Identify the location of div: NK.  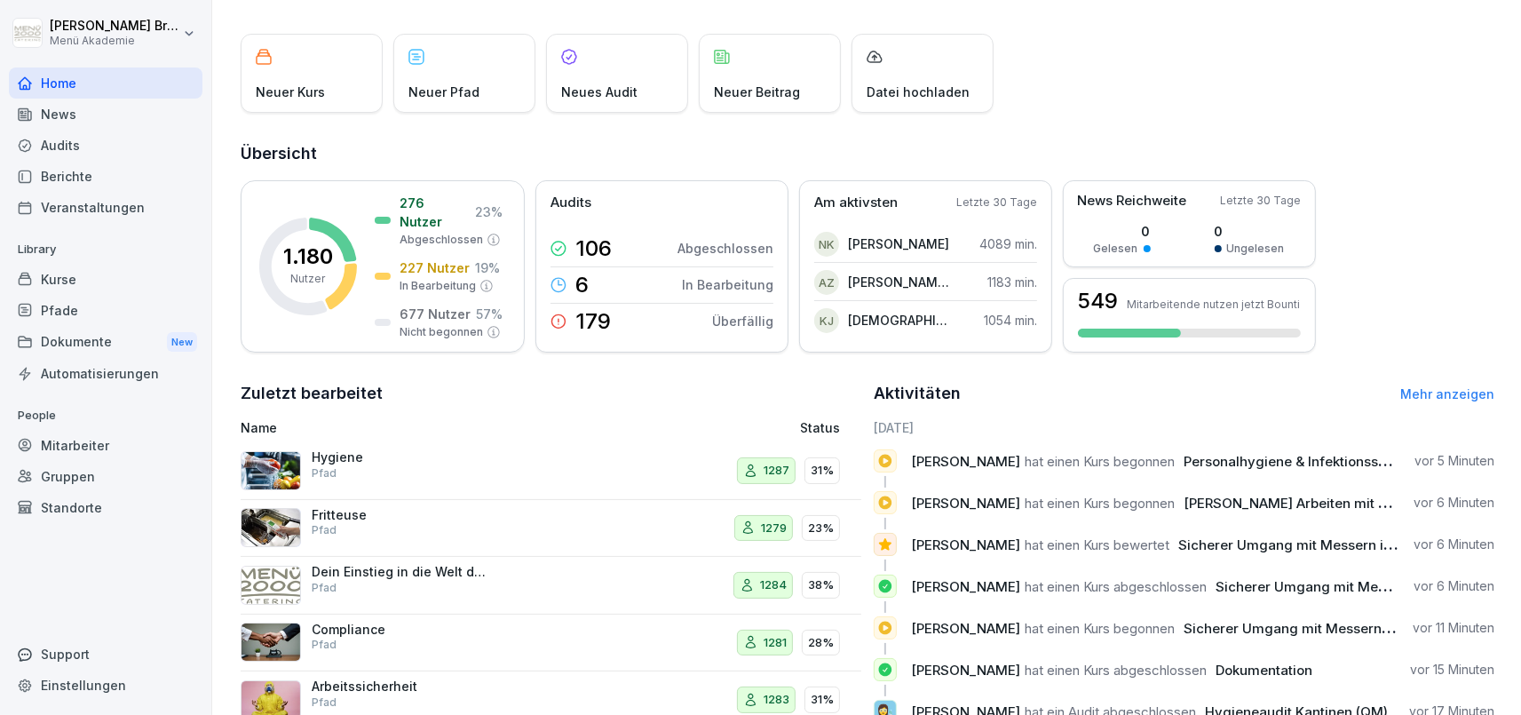
(827, 244).